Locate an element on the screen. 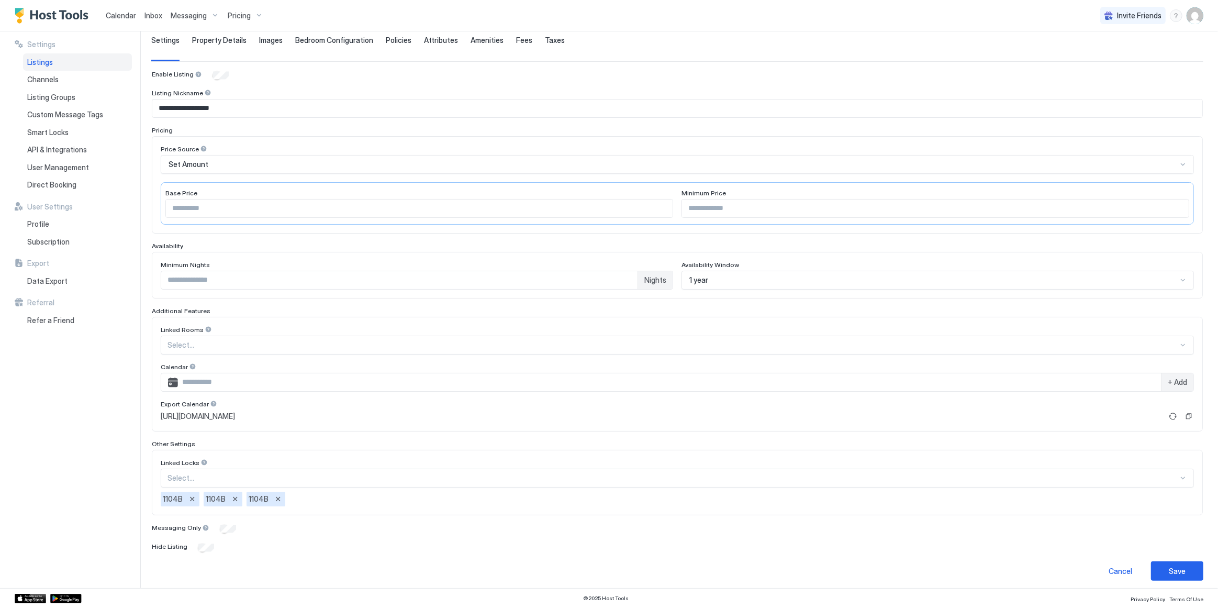  span: Other Settings is located at coordinates (173, 443).